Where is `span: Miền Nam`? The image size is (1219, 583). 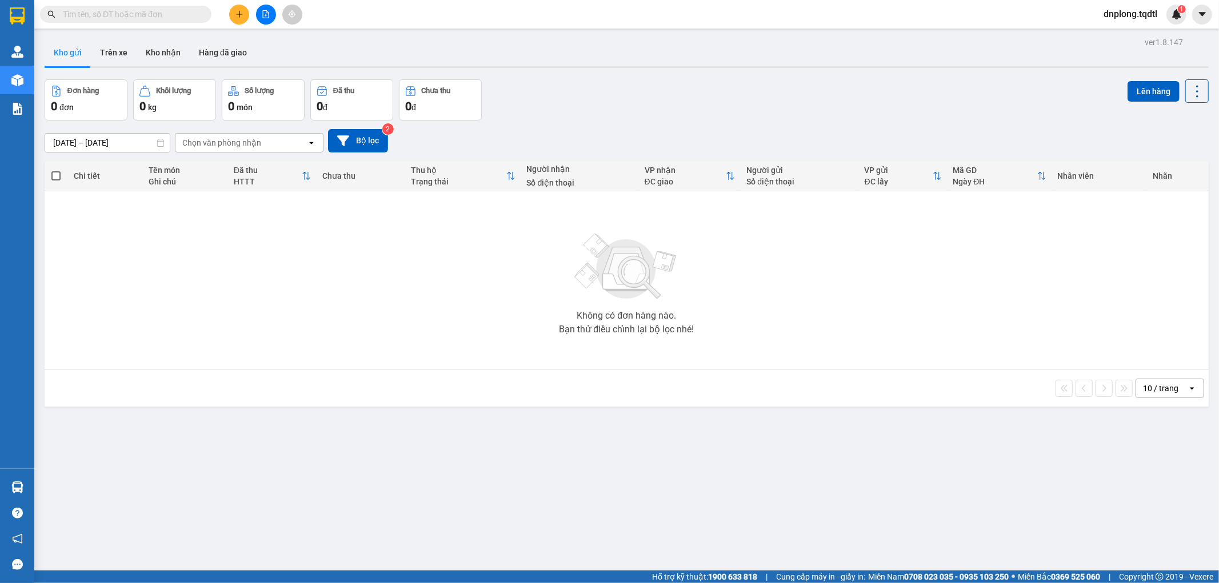 span: Miền Nam is located at coordinates (938, 577).